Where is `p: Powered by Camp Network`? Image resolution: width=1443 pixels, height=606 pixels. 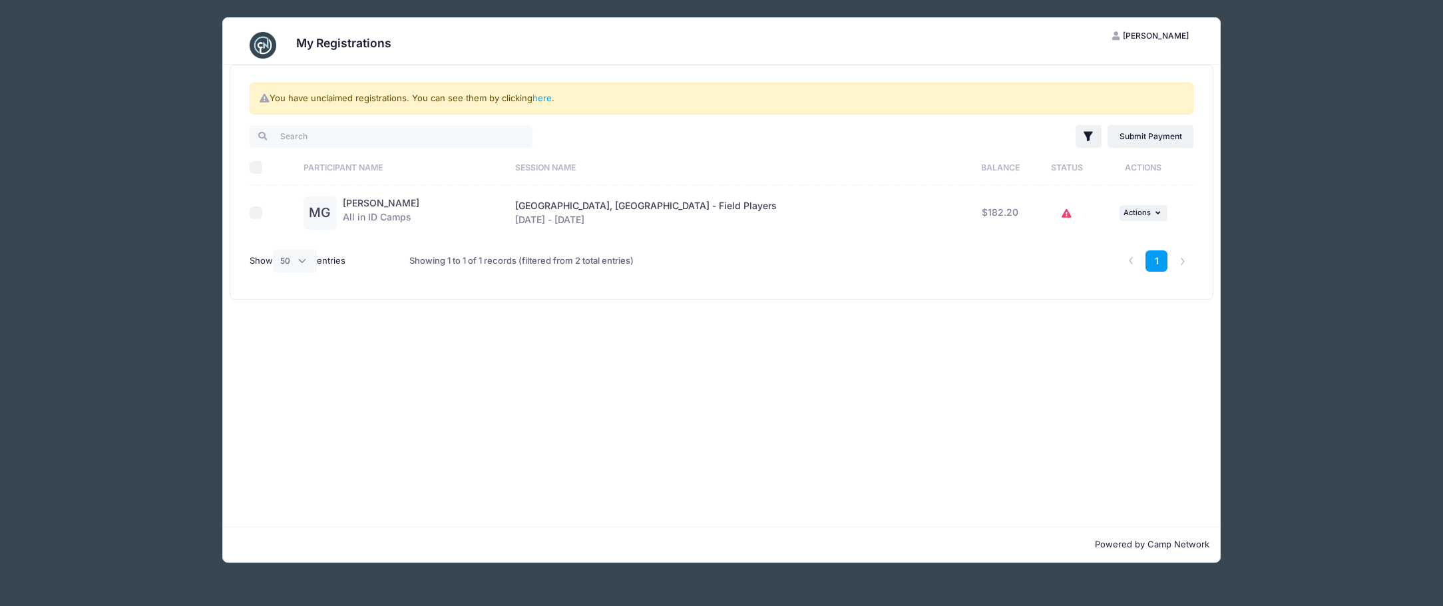
p: Powered by Camp Network is located at coordinates (721, 544).